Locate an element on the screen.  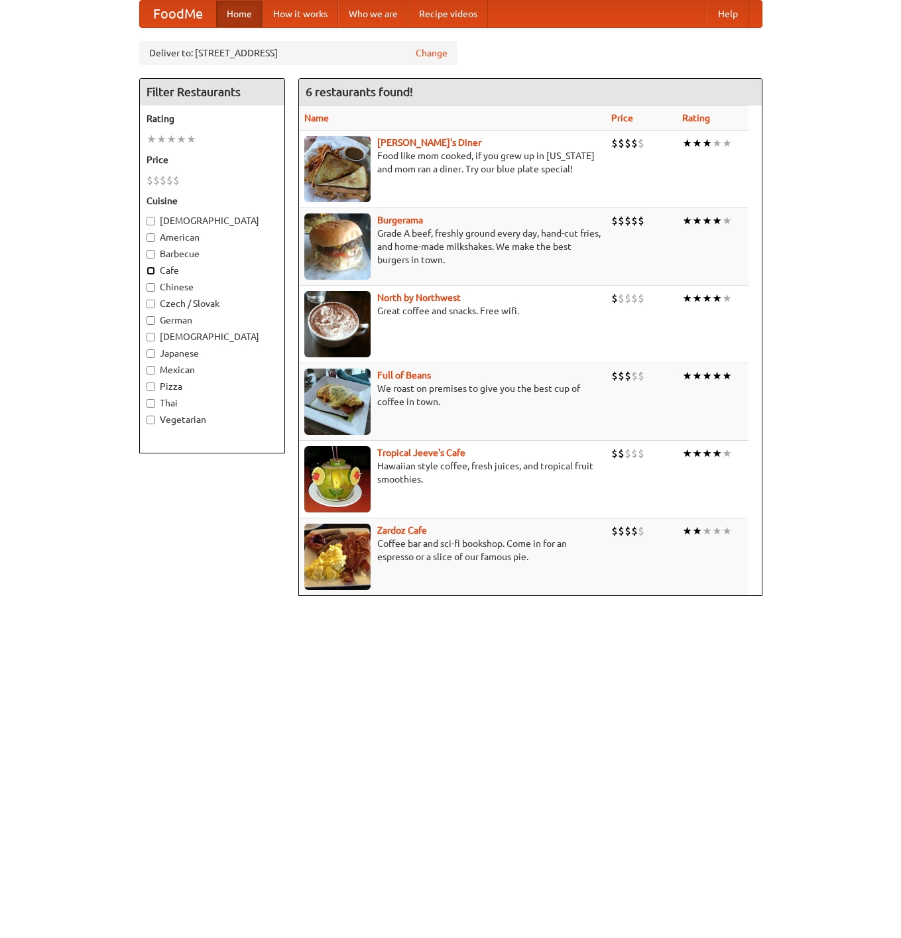
label: Mexican is located at coordinates (212, 370).